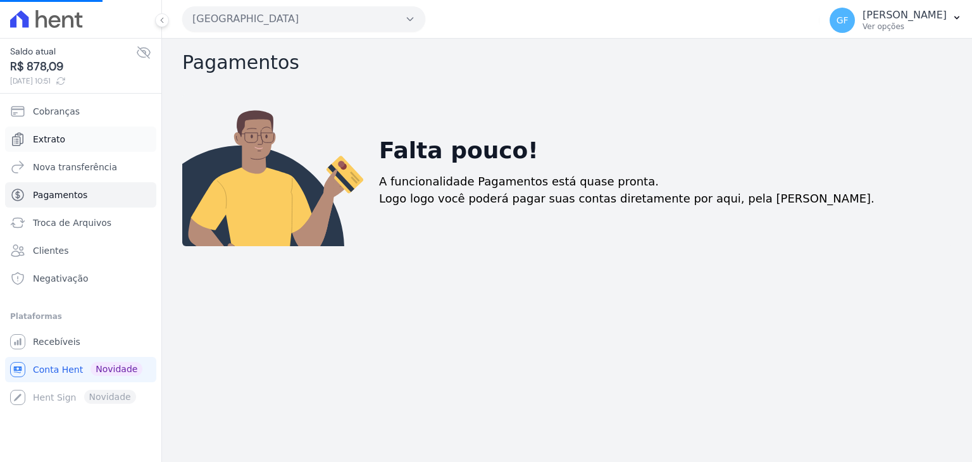 The width and height of the screenshot is (972, 462). I want to click on a: Negativação, so click(80, 279).